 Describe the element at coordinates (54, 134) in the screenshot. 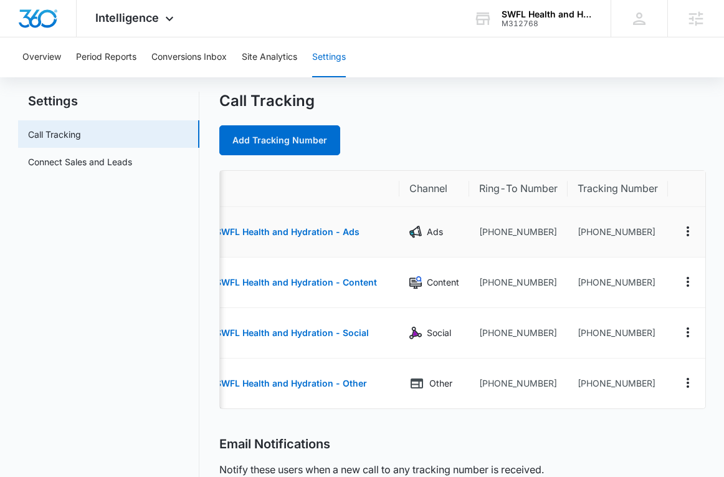

I see `a: Call Tracking` at that location.